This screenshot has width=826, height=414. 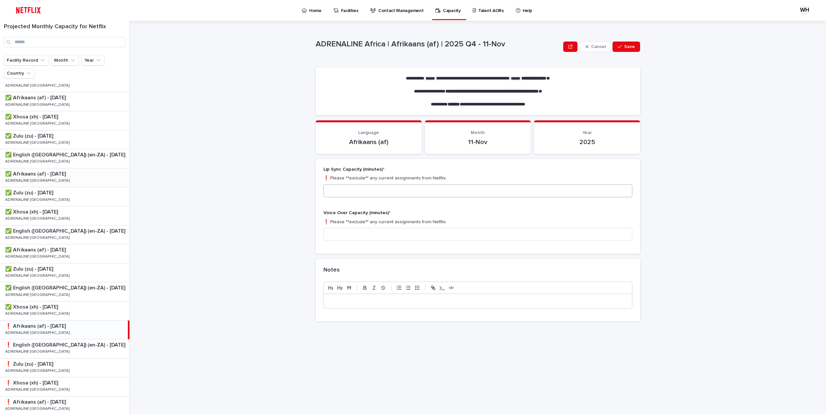 What do you see at coordinates (629, 47) in the screenshot?
I see `span: Save` at bounding box center [629, 47].